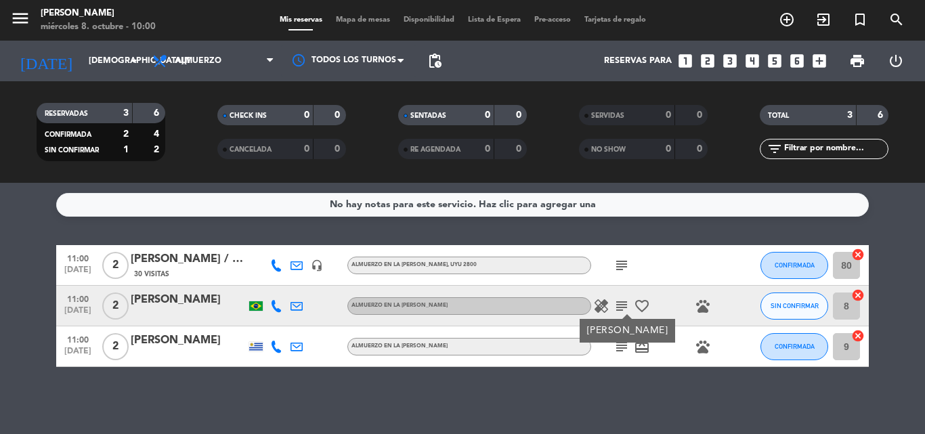  I want to click on strong: 1, so click(126, 150).